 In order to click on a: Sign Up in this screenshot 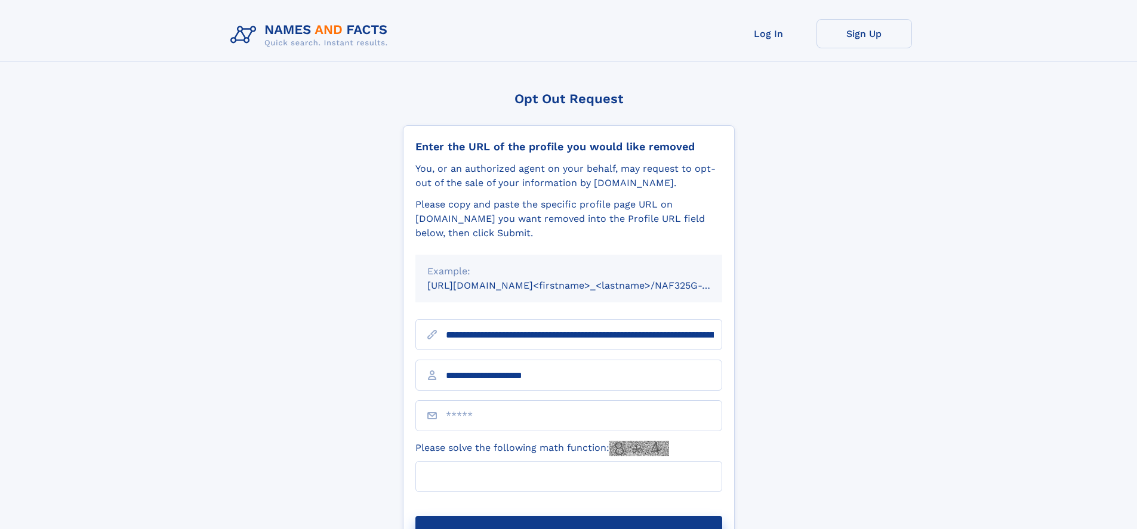, I will do `click(864, 33)`.